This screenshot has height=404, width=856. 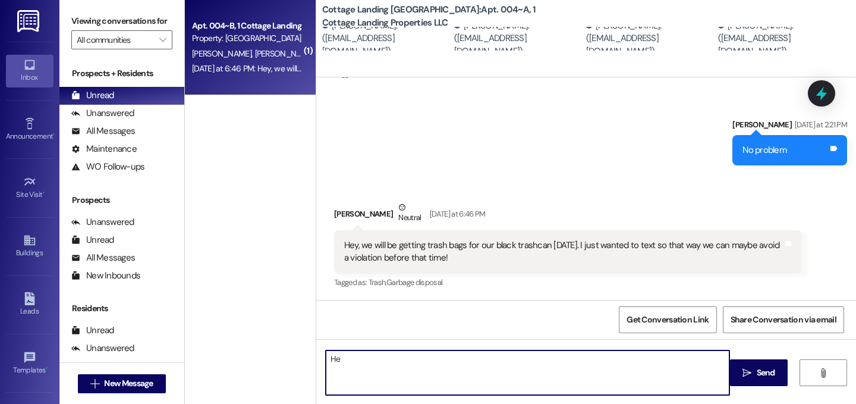 What do you see at coordinates (30, 304) in the screenshot?
I see `a: Leads` at bounding box center [30, 304].